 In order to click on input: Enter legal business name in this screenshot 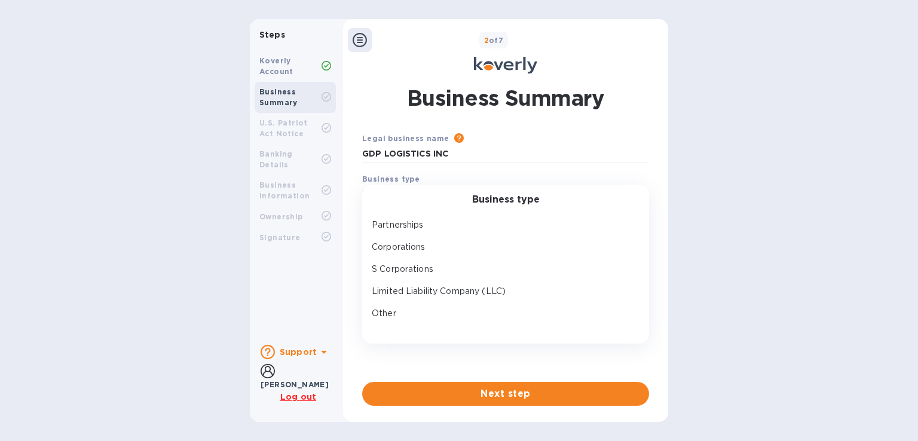, I will do `click(506, 154)`.